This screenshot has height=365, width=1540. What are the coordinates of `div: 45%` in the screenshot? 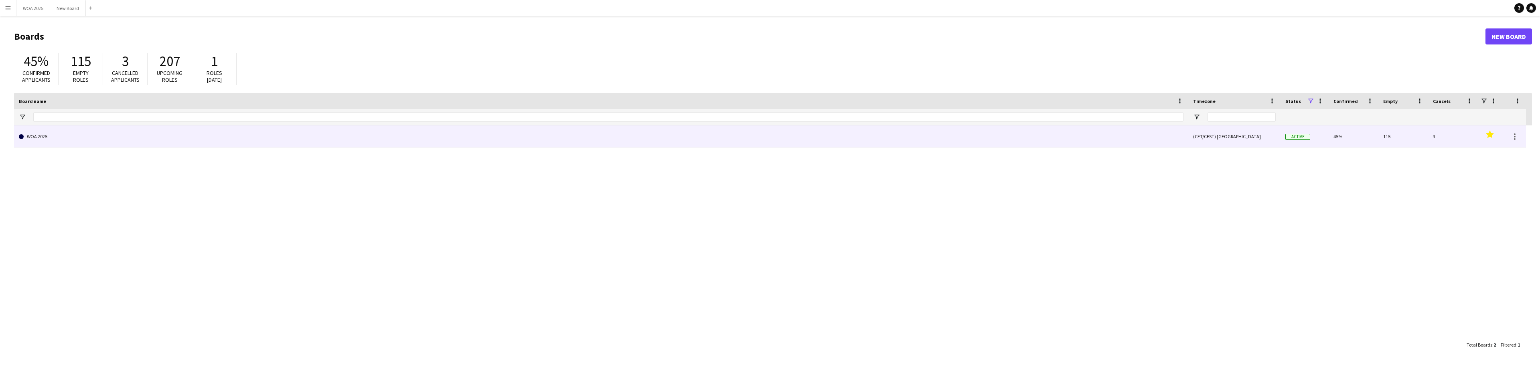 It's located at (1354, 136).